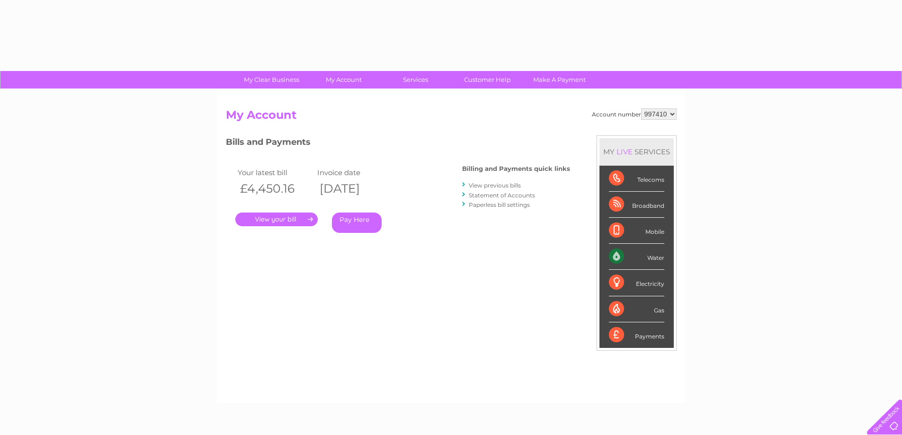 Image resolution: width=902 pixels, height=435 pixels. What do you see at coordinates (516, 169) in the screenshot?
I see `h4: Billing and Payments quick links` at bounding box center [516, 169].